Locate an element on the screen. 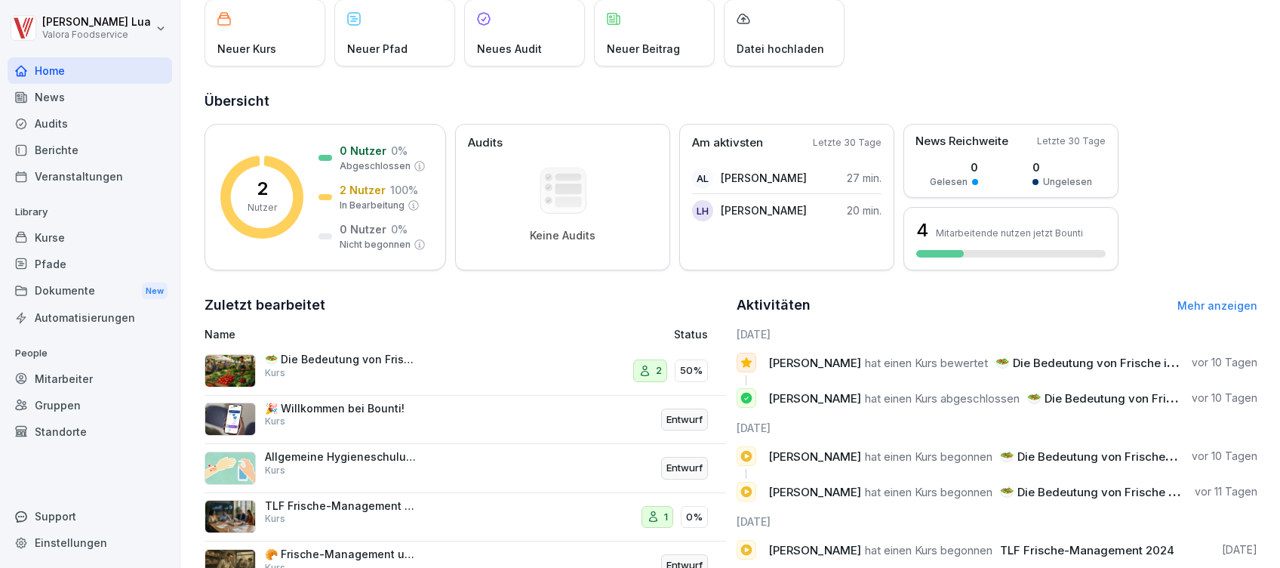 The image size is (1280, 568). p: Nicht begonnen is located at coordinates (375, 245).